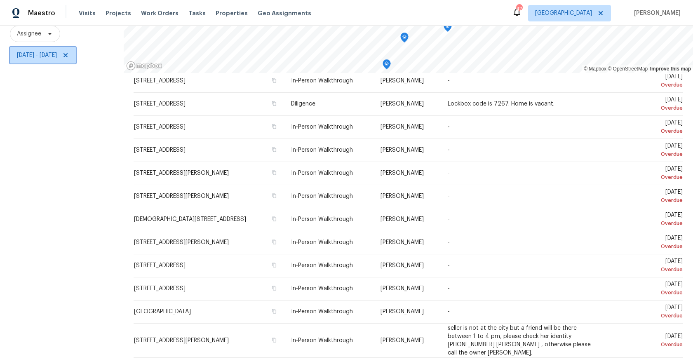 This screenshot has width=693, height=364. I want to click on span: Tasks, so click(197, 13).